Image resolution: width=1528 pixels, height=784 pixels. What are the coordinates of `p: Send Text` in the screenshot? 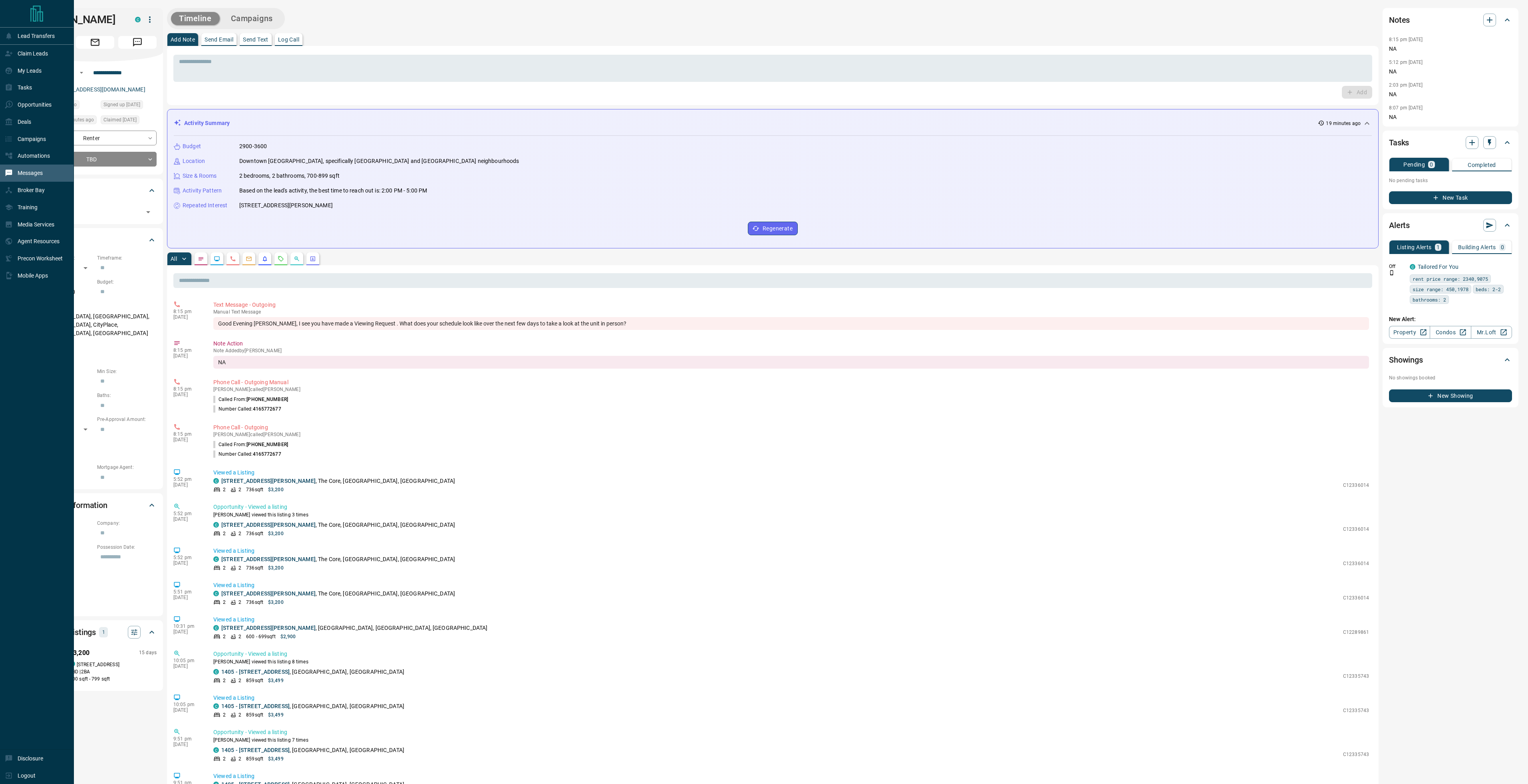 It's located at (256, 40).